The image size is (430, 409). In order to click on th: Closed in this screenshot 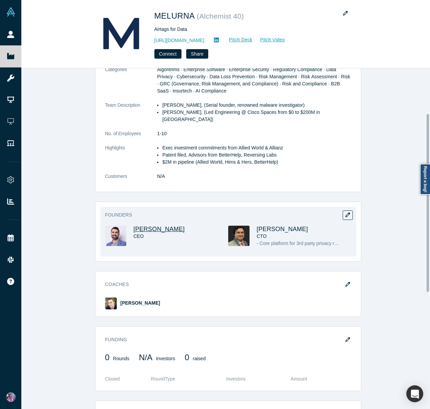, I will do `click(128, 379)`.